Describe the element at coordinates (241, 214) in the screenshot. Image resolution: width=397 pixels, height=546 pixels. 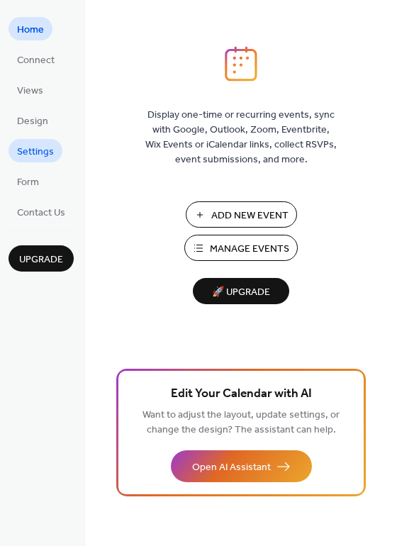
I see `button: Add New Event` at that location.